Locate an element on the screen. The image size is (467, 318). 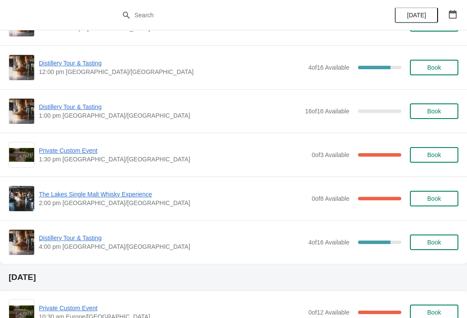
input: Search is located at coordinates (242, 15).